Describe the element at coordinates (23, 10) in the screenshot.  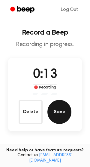
I see `a: Beep` at that location.